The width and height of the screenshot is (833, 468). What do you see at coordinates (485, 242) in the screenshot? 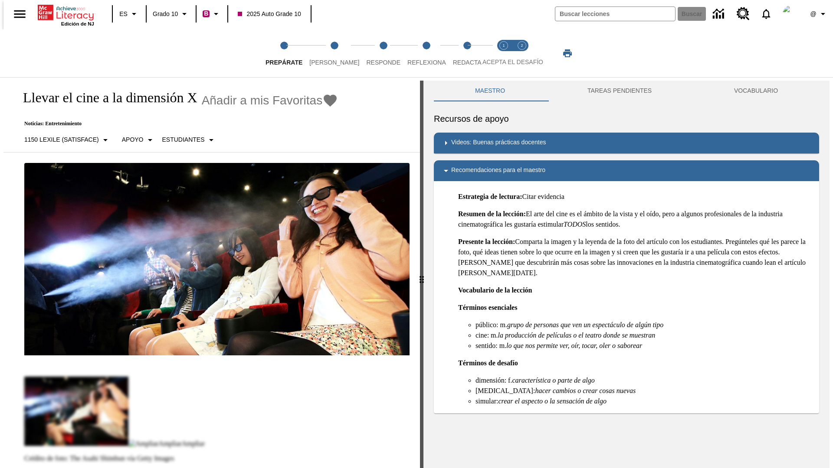
I see `strong: Presente la lección` at bounding box center [485, 242].